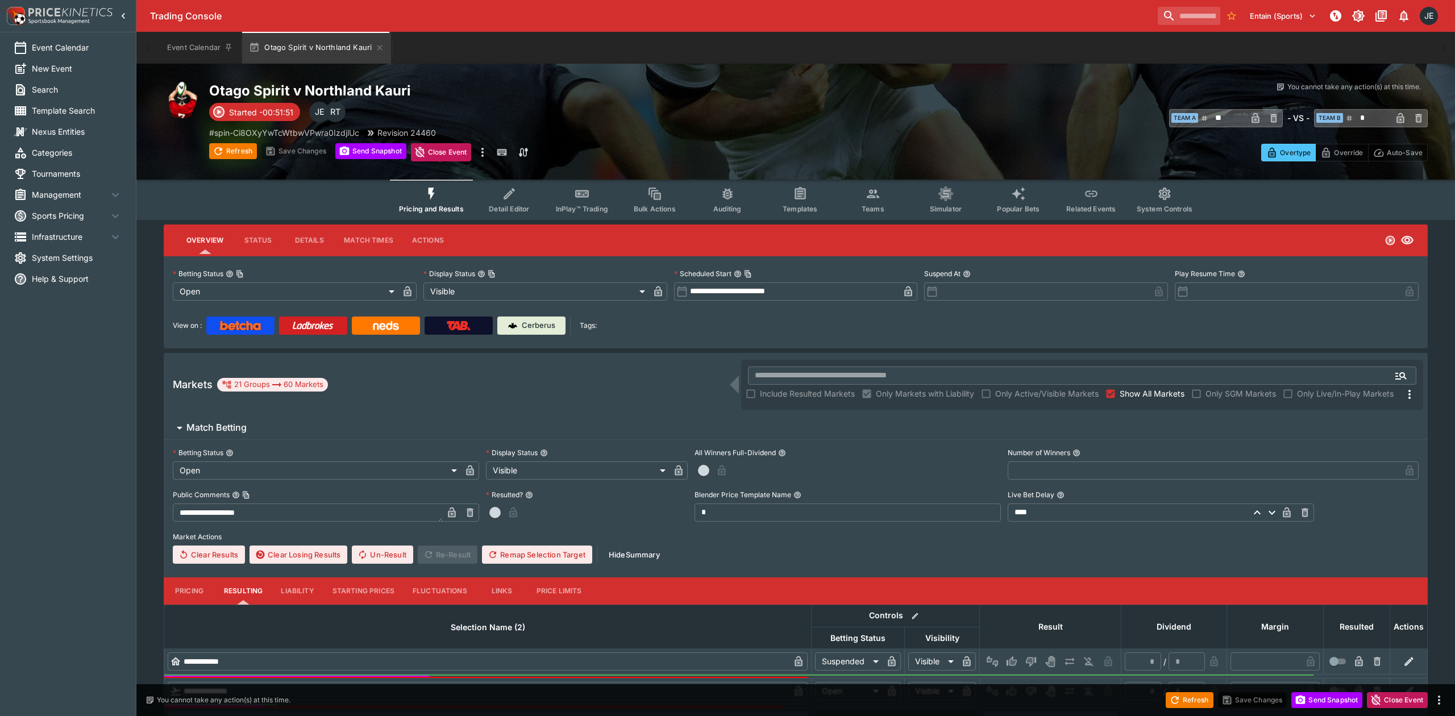 The width and height of the screenshot is (1455, 716). What do you see at coordinates (243, 591) in the screenshot?
I see `button: Resulting` at bounding box center [243, 591].